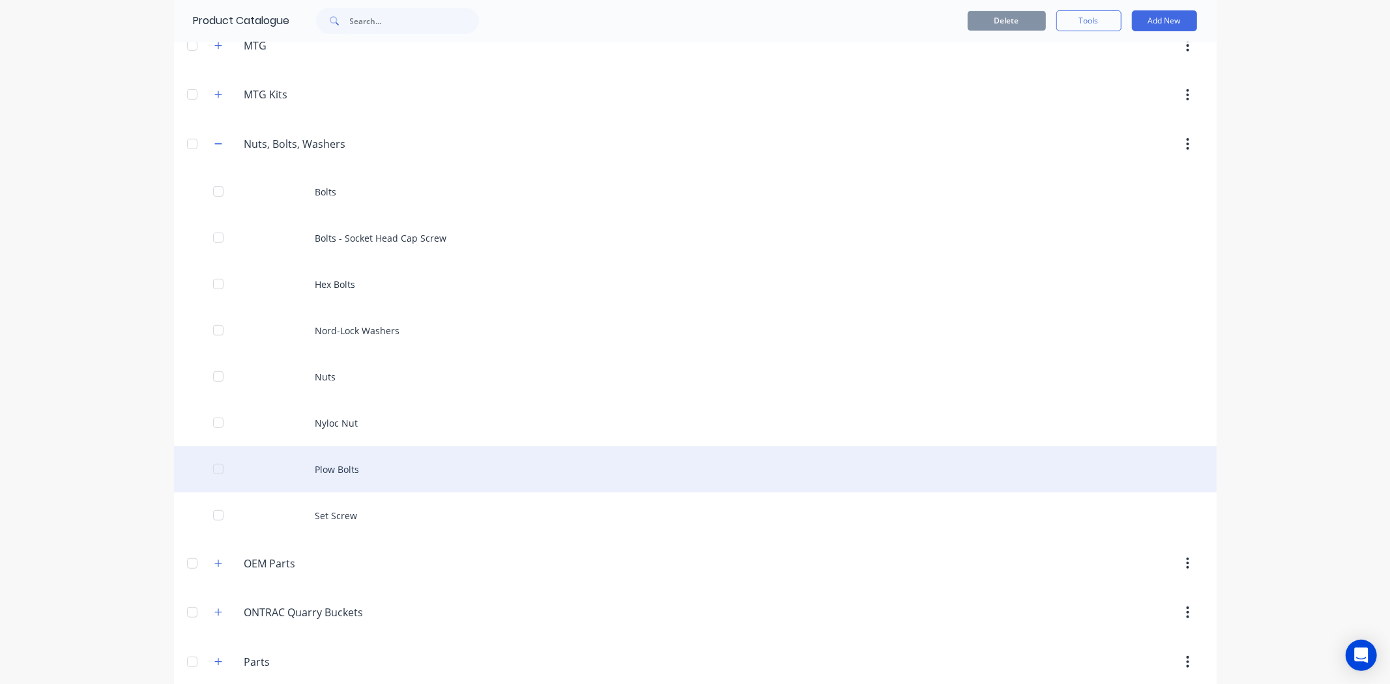 Image resolution: width=1390 pixels, height=684 pixels. Describe the element at coordinates (695, 238) in the screenshot. I see `div: Bolts - Socket Head Cap Screw` at that location.